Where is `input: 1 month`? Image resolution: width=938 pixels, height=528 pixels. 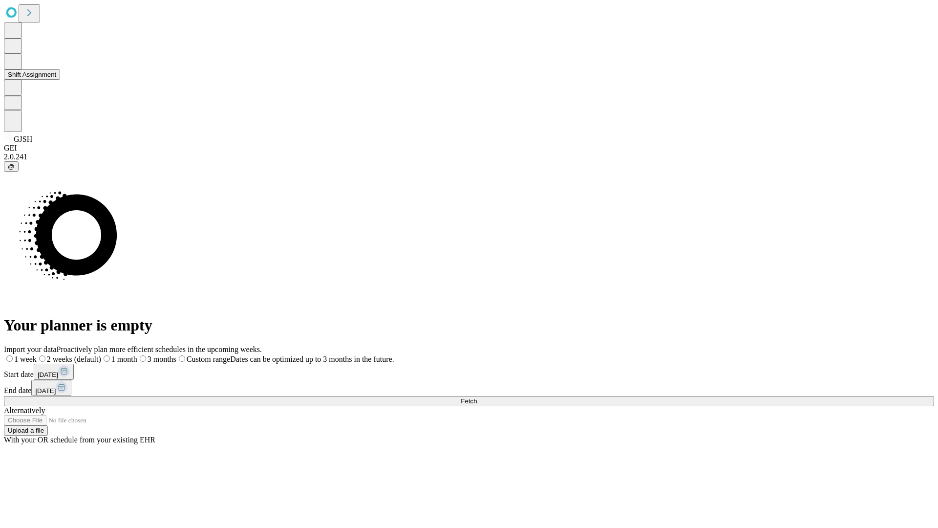 input: 1 month is located at coordinates (107, 358).